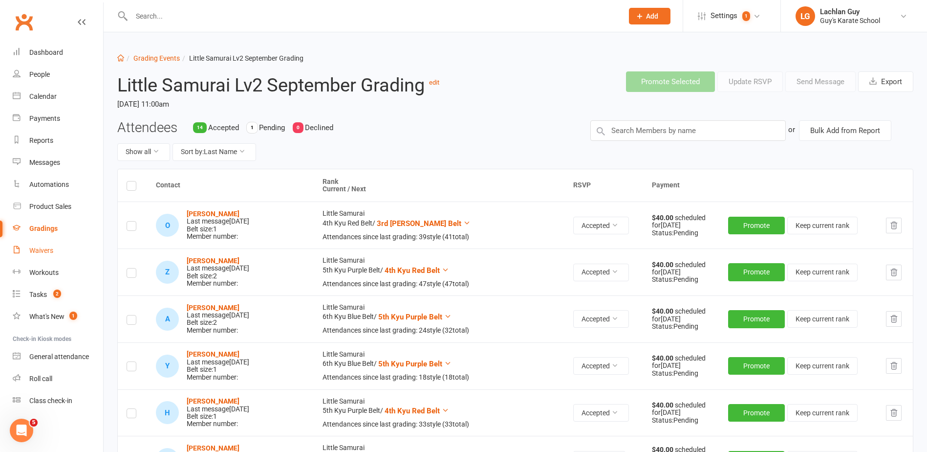  What do you see at coordinates (434, 82) in the screenshot?
I see `a: edit` at bounding box center [434, 82].